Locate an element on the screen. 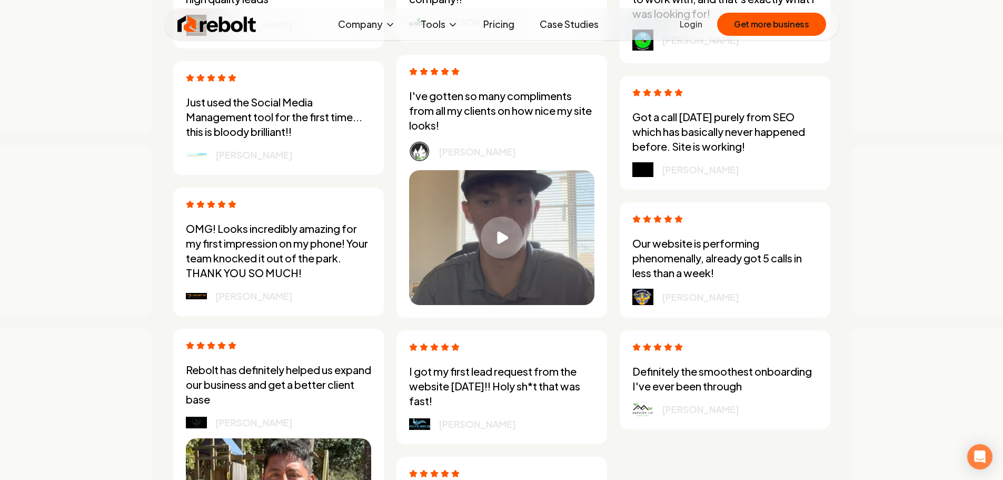  a: Login is located at coordinates (691, 24).